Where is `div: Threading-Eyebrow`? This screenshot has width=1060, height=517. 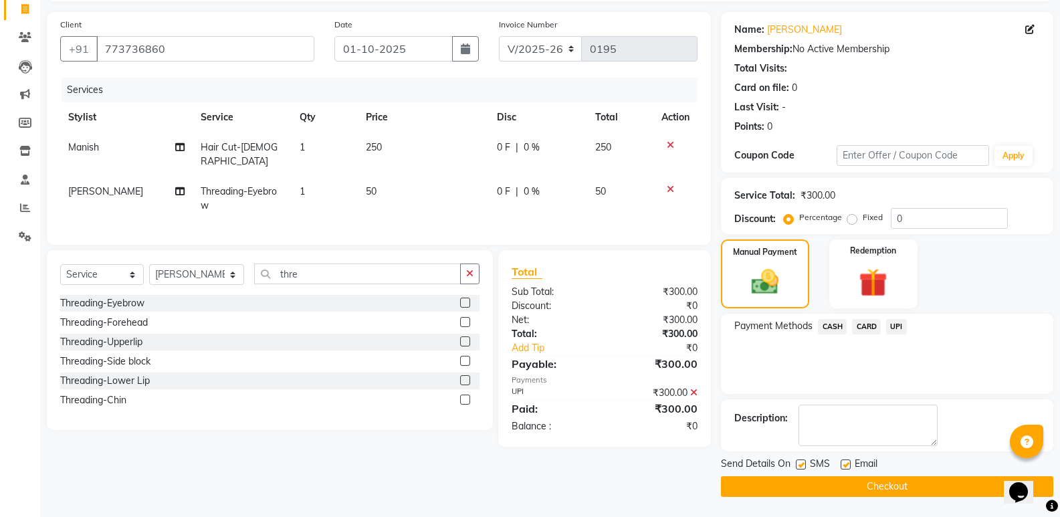 div: Threading-Eyebrow is located at coordinates (102, 303).